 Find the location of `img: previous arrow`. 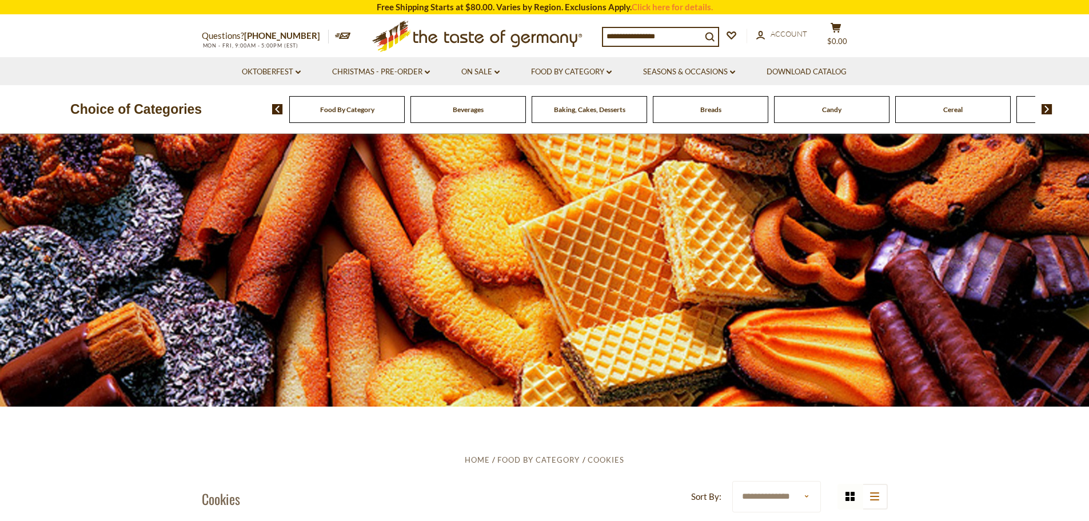

img: previous arrow is located at coordinates (277, 109).